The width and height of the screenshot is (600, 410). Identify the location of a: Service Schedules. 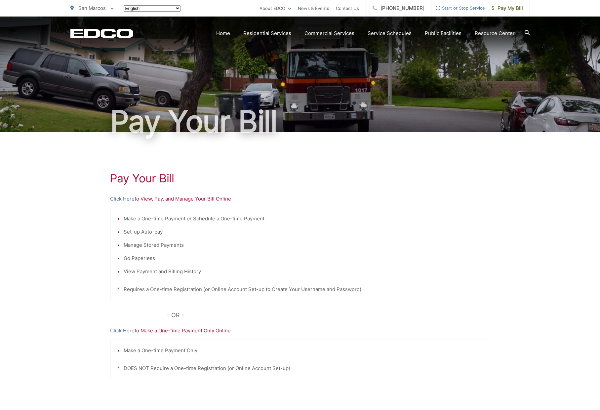
(390, 33).